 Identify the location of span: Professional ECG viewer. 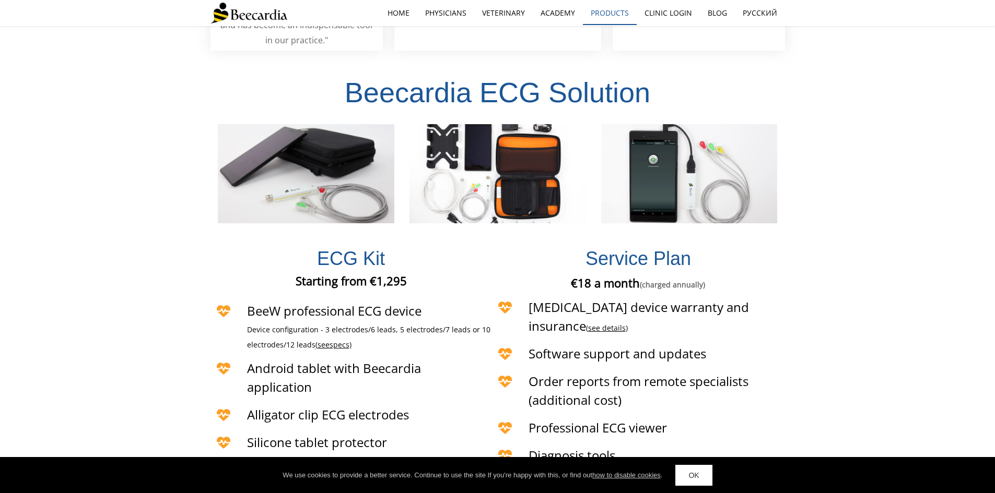
(597, 428).